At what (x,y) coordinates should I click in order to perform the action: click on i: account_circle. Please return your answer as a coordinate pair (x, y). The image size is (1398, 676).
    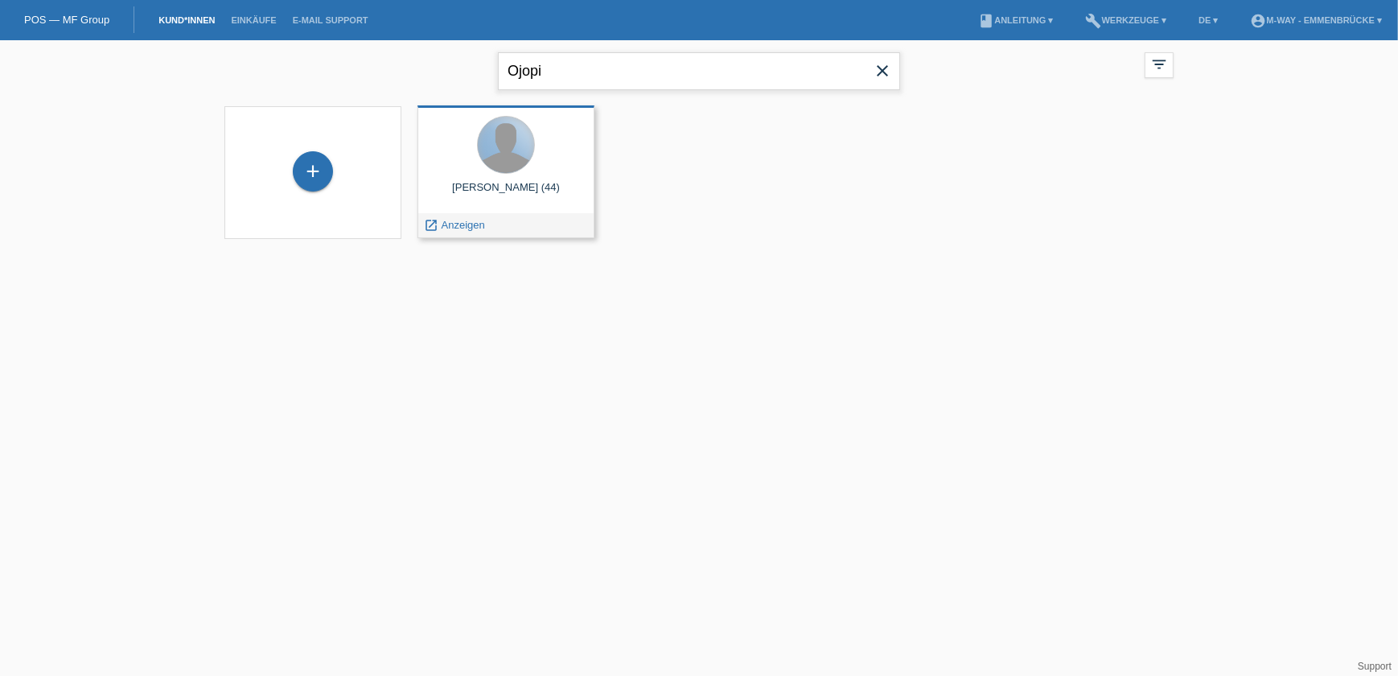
    Looking at the image, I should click on (1258, 21).